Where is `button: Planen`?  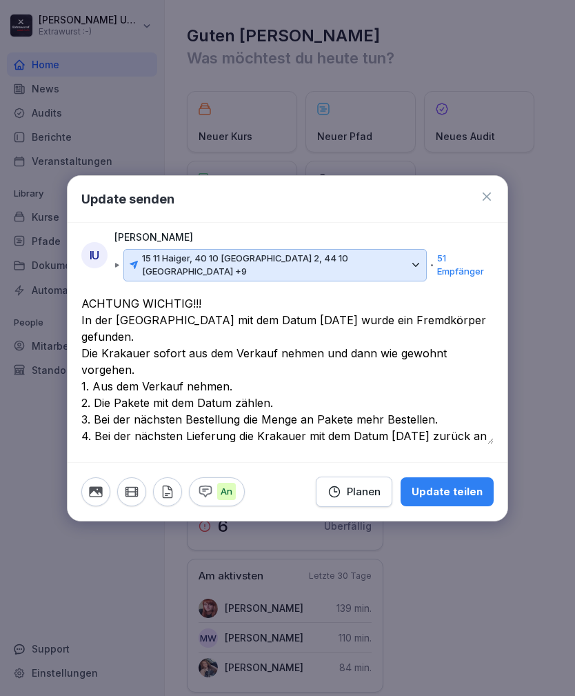
button: Planen is located at coordinates (354, 492).